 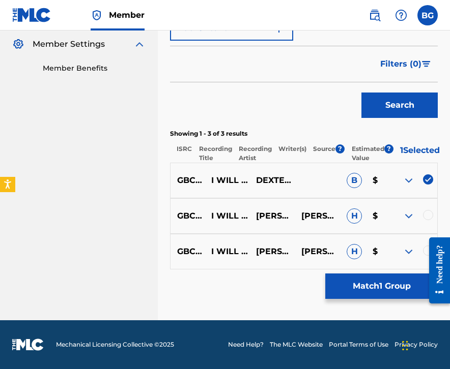 I want to click on a: Privacy Policy, so click(x=416, y=345).